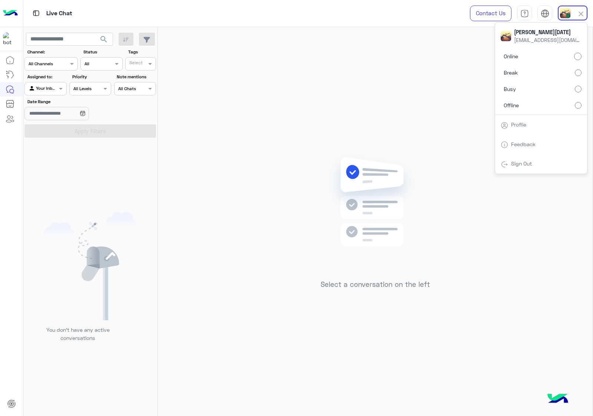  Describe the element at coordinates (142, 52) in the screenshot. I see `label: Tags` at that location.